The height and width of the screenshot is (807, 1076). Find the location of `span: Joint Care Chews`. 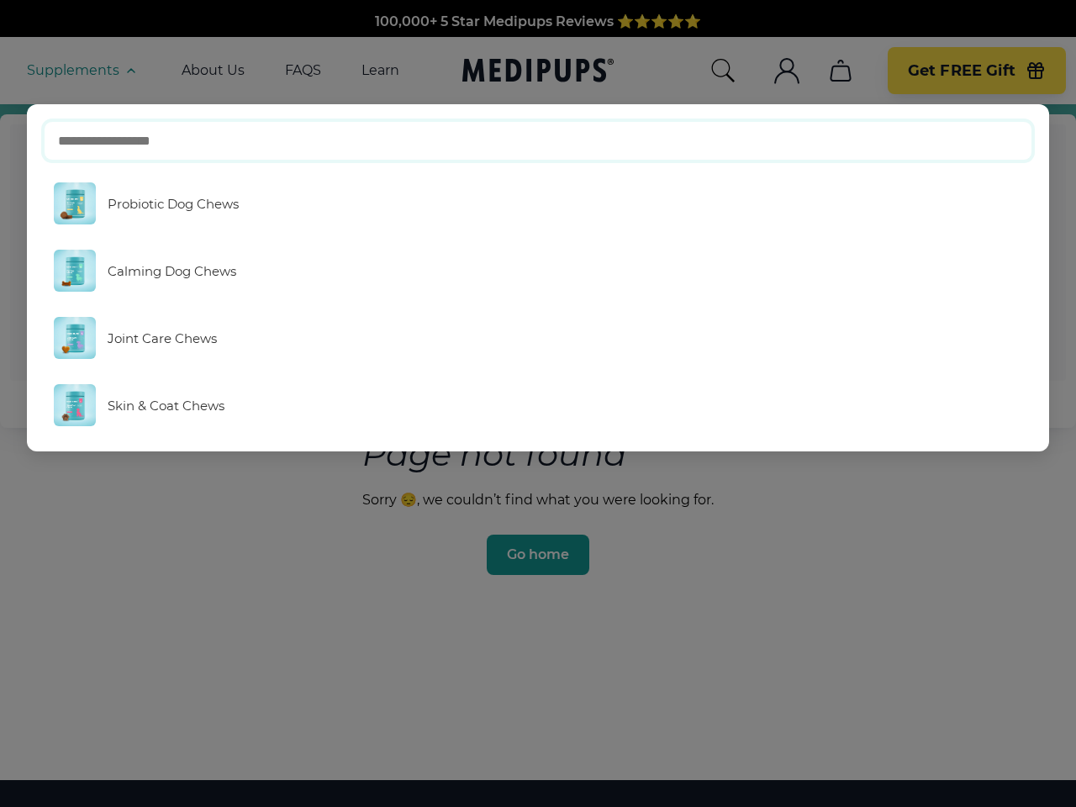

span: Joint Care Chews is located at coordinates (162, 338).